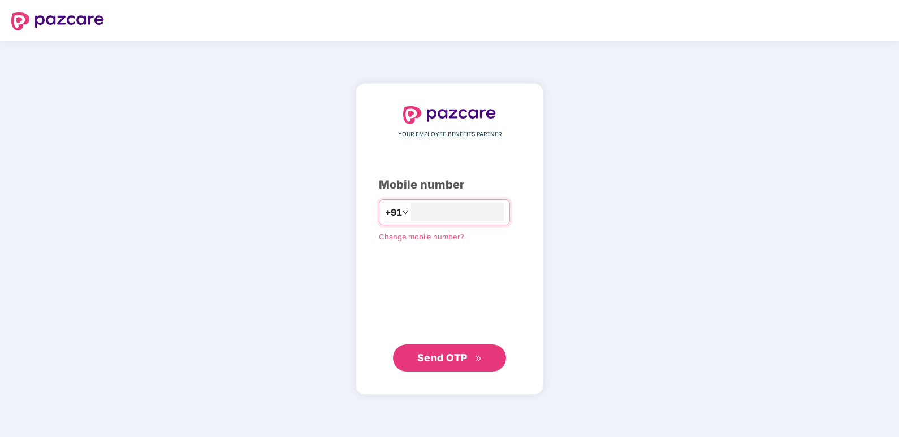 This screenshot has width=899, height=437. I want to click on span: +91, so click(393, 212).